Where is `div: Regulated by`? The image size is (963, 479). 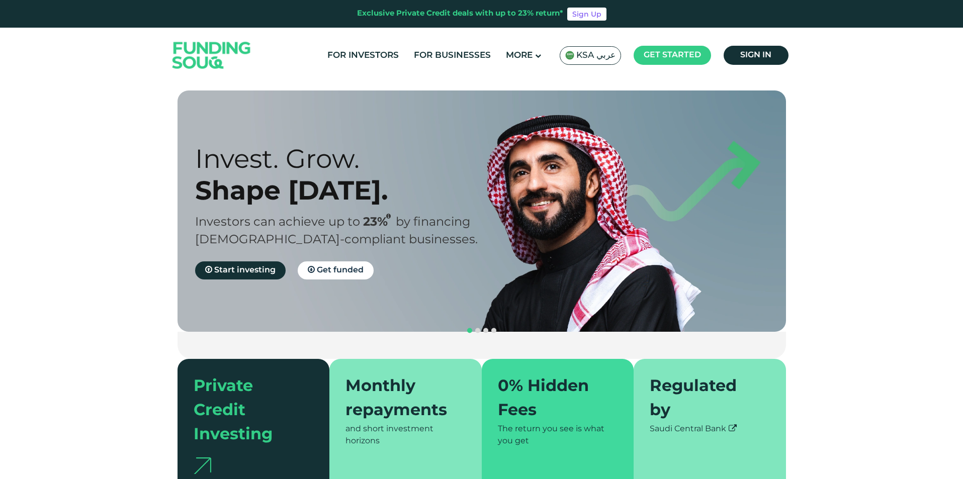 div: Regulated by is located at coordinates (704, 399).